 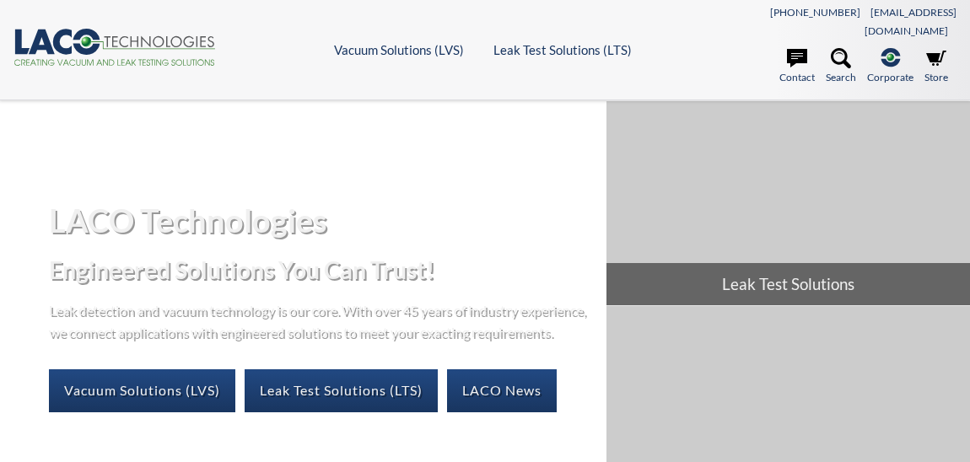 What do you see at coordinates (936, 67) in the screenshot?
I see `a: Store` at bounding box center [936, 67].